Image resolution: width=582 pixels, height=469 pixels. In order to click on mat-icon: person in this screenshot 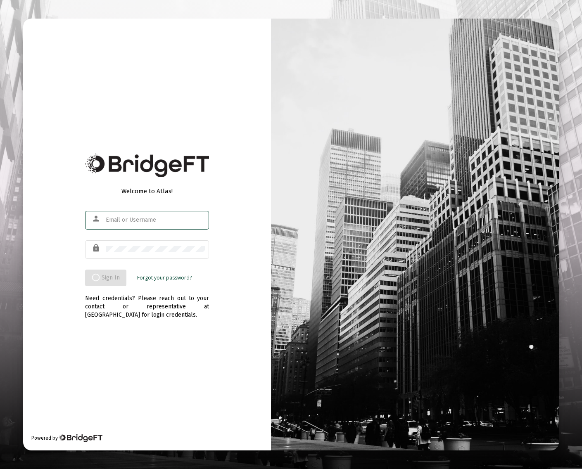, I will do `click(97, 219)`.